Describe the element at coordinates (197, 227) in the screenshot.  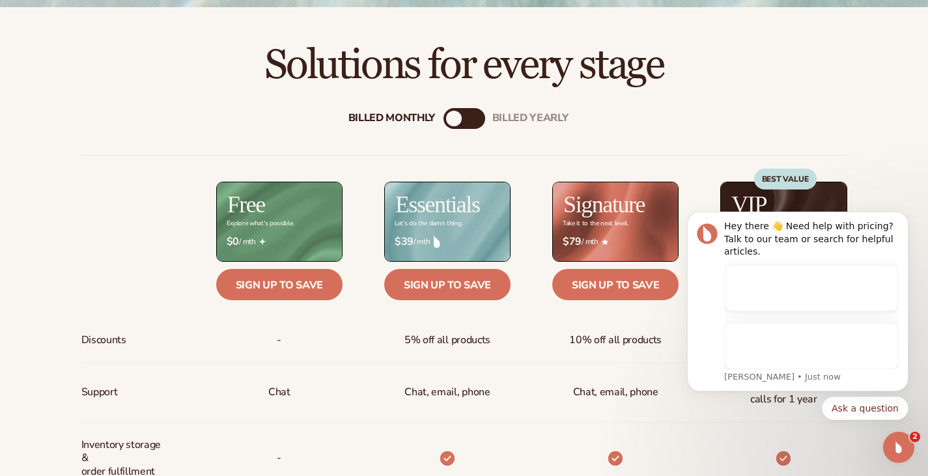
I see `button: Quick reply: Ask a question` at that location.